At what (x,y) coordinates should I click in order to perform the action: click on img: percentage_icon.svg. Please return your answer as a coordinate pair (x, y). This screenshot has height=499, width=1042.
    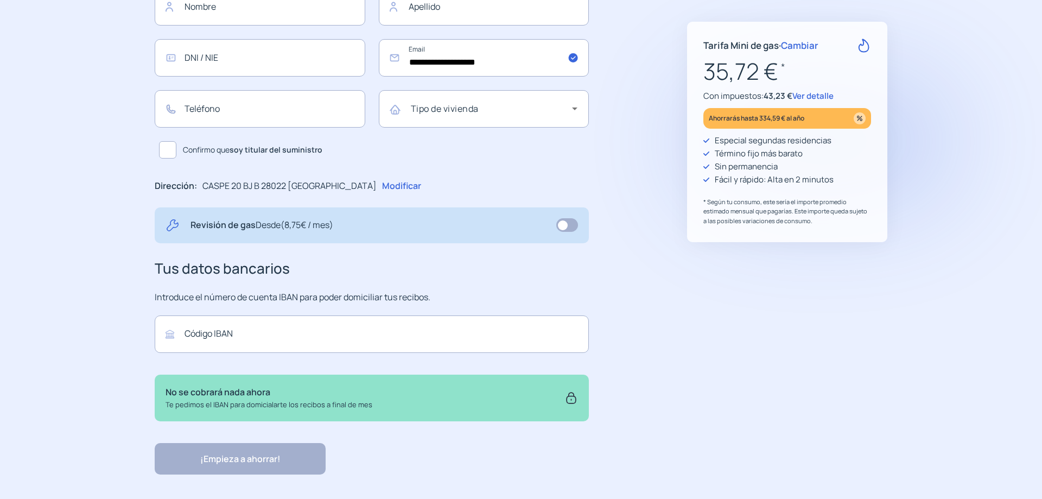
    Looking at the image, I should click on (860, 118).